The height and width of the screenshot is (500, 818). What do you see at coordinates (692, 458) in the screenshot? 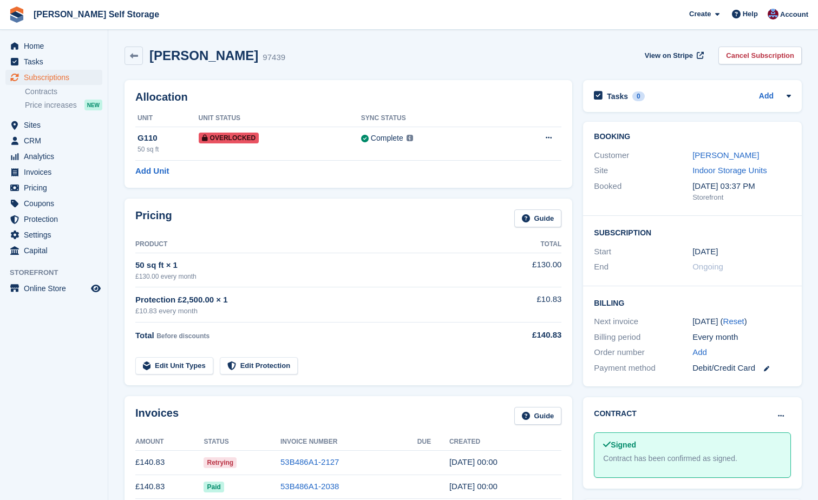
I see `div: Contract has been confirmed as signed.` at bounding box center [692, 458].